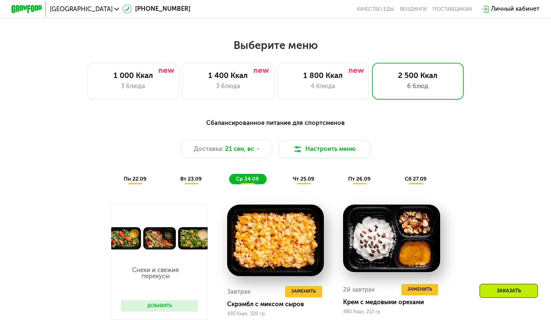 The image size is (551, 320). Describe the element at coordinates (325, 149) in the screenshot. I see `button: Настроить меню` at that location.